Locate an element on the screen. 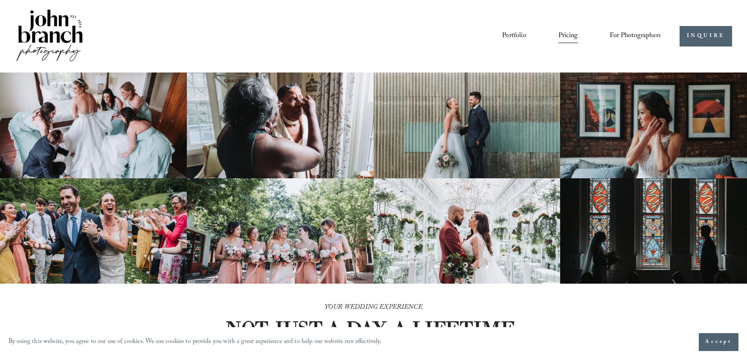 The height and width of the screenshot is (357, 747). a: Portfolio is located at coordinates (514, 36).